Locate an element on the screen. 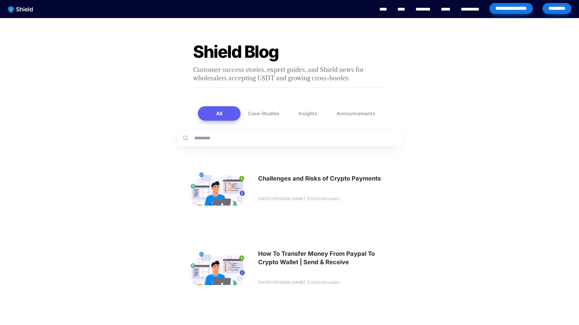 This screenshot has height=325, width=579. button: Case-Studies is located at coordinates (263, 114).